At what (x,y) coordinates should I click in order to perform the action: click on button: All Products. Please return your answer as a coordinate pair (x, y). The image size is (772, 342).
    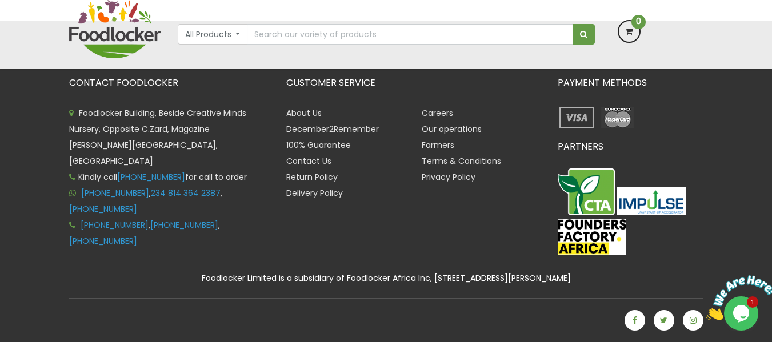
    Looking at the image, I should click on (213, 34).